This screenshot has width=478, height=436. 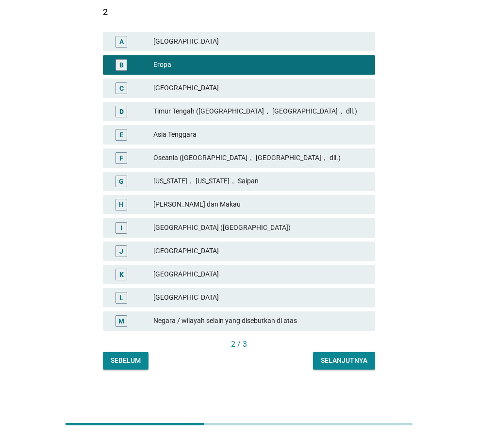 I want to click on button: Sebelum, so click(x=126, y=361).